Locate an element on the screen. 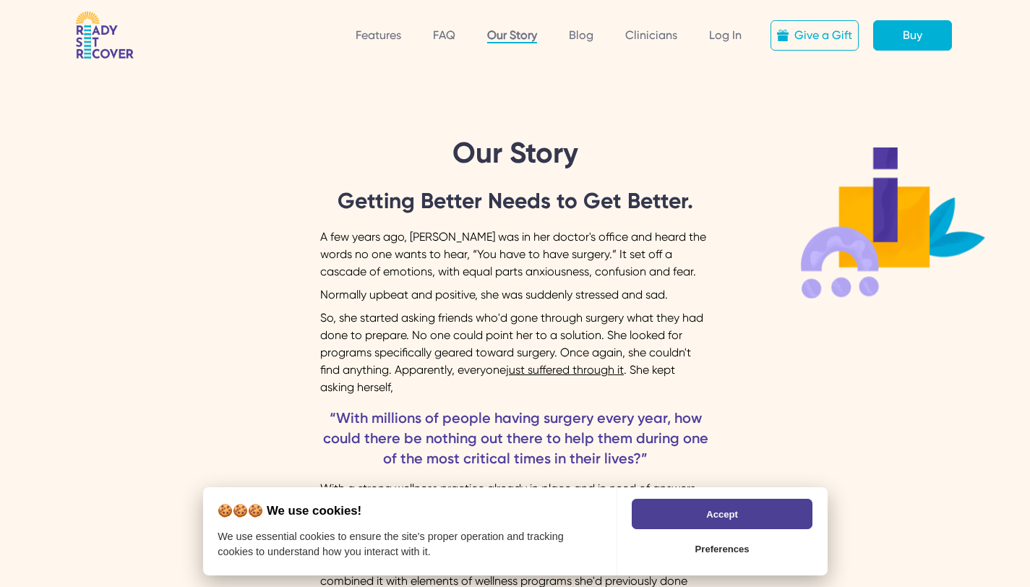  div: Normally upbeat and positive, she was suddenly stressed and sad. is located at coordinates (516, 295).